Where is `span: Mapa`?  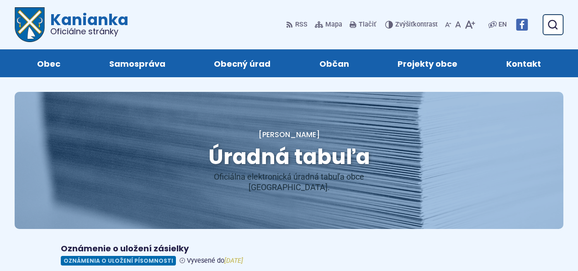
span: Mapa is located at coordinates (334, 25).